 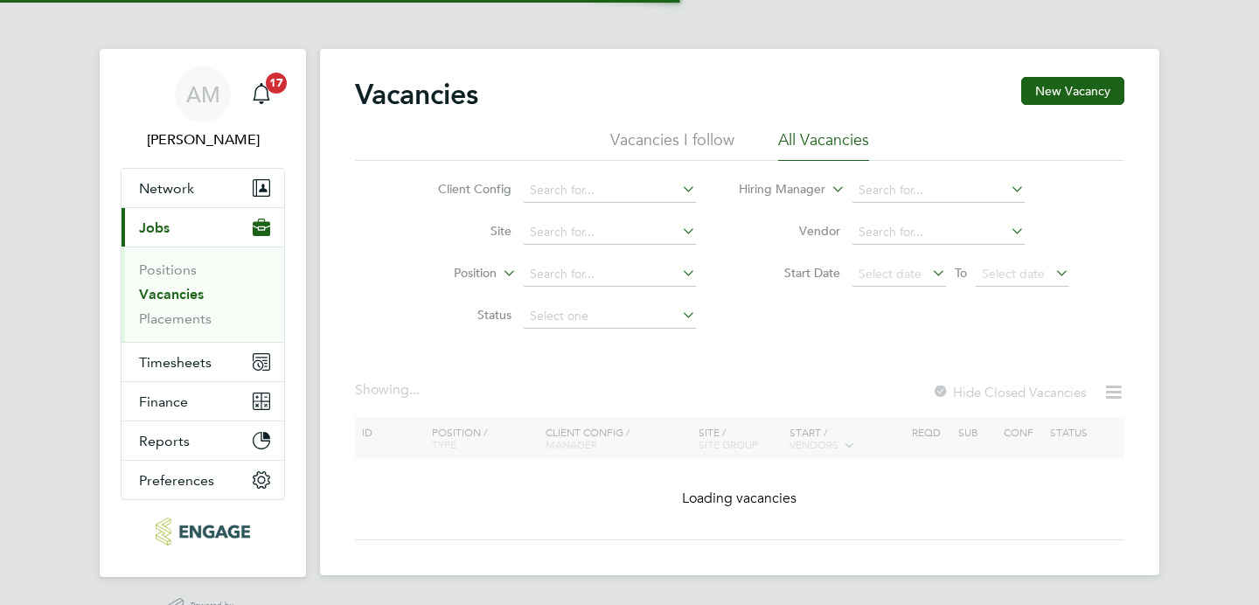 What do you see at coordinates (446, 274) in the screenshot?
I see `label: Position` at bounding box center [446, 274].